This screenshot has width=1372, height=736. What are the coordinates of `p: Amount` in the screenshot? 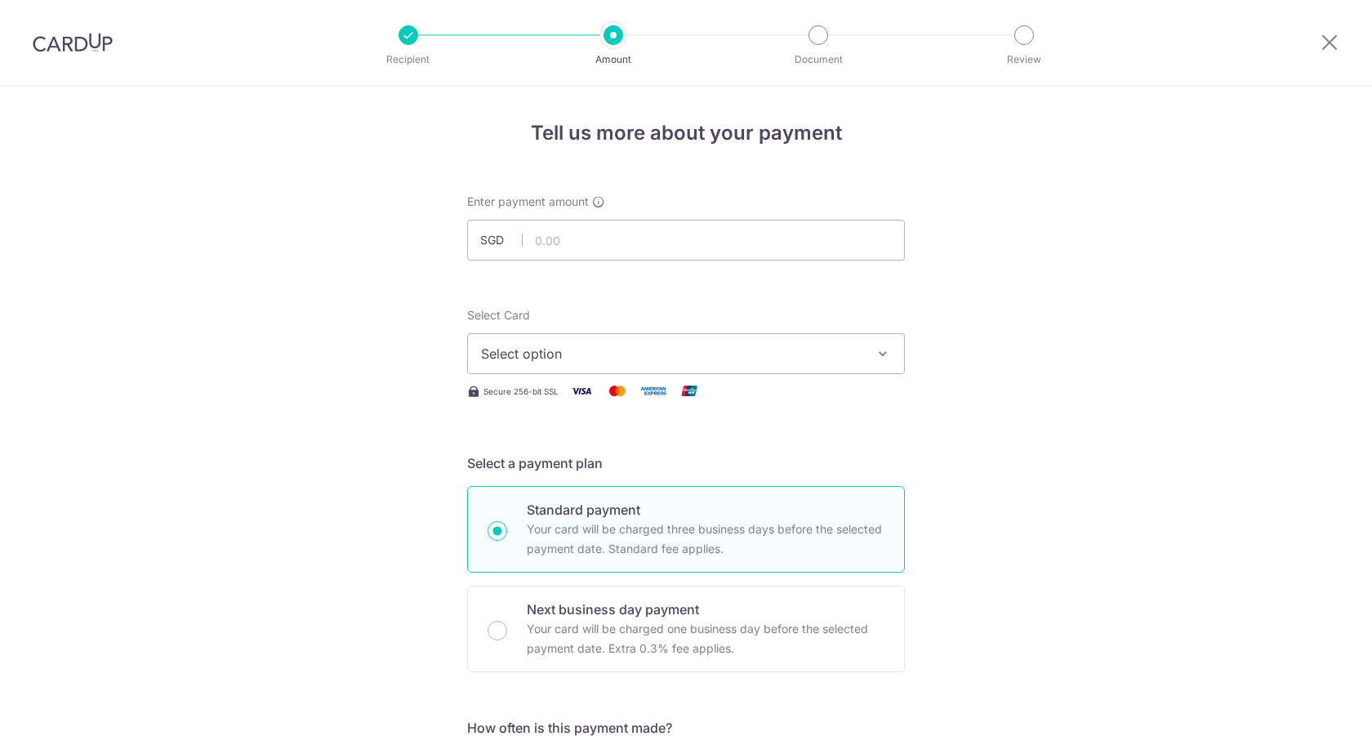 It's located at (613, 60).